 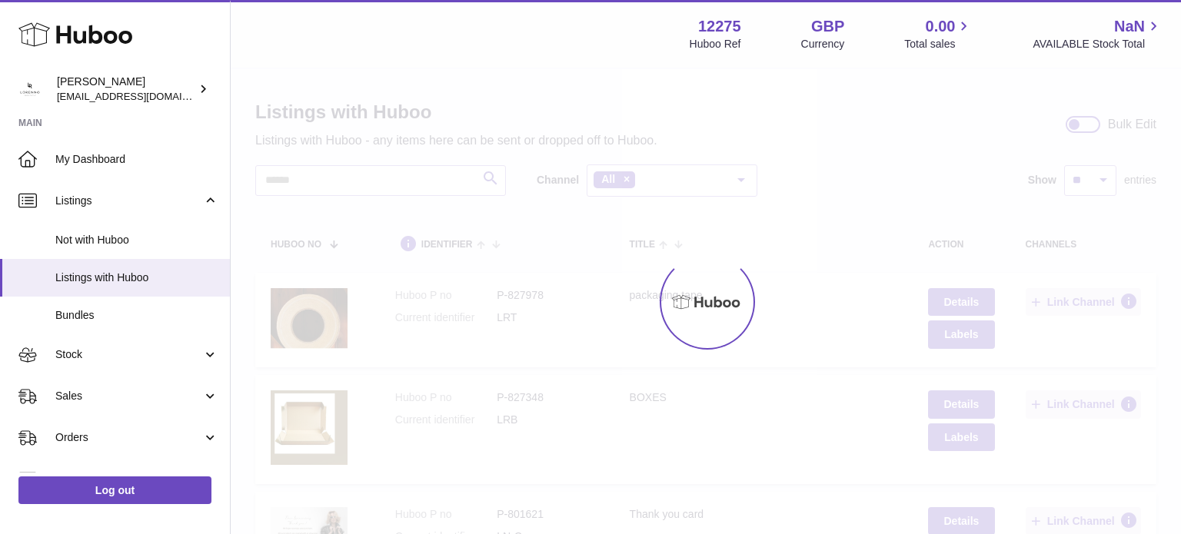 I want to click on span: Usage, so click(x=137, y=479).